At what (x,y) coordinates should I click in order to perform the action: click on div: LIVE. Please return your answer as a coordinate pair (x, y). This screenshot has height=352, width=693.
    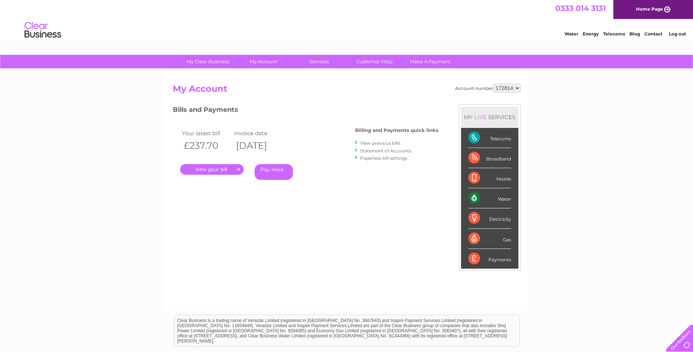
    Looking at the image, I should click on (480, 117).